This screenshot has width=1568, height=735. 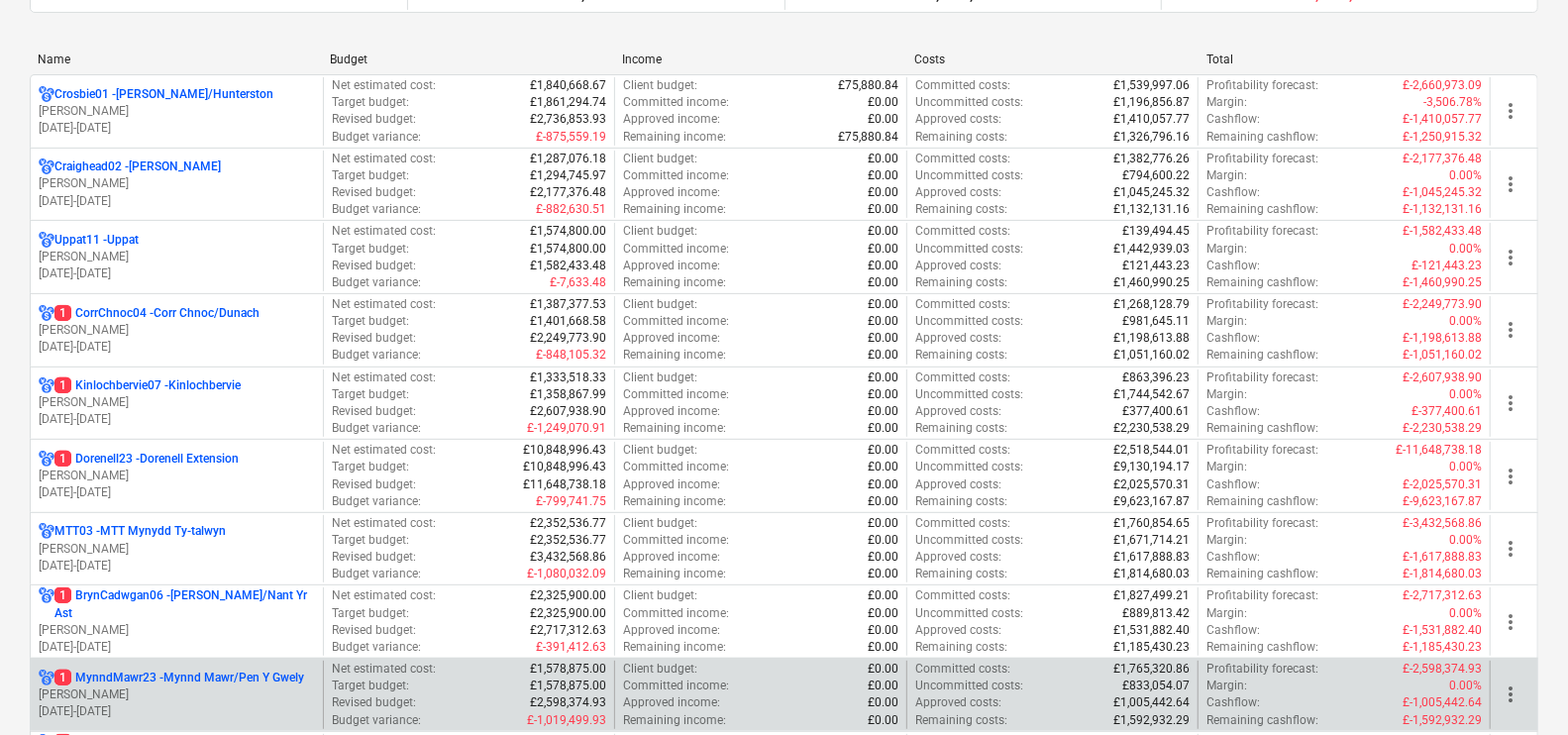 I want to click on p: £1,617,888.83, so click(x=1151, y=557).